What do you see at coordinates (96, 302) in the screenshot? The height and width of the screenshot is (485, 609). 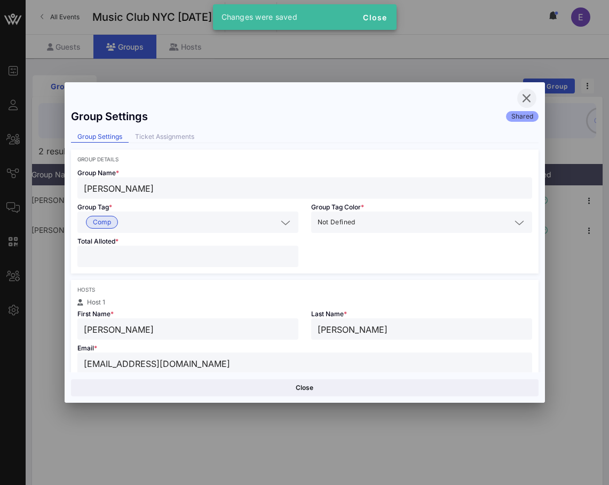 I see `span: Host 1` at bounding box center [96, 302].